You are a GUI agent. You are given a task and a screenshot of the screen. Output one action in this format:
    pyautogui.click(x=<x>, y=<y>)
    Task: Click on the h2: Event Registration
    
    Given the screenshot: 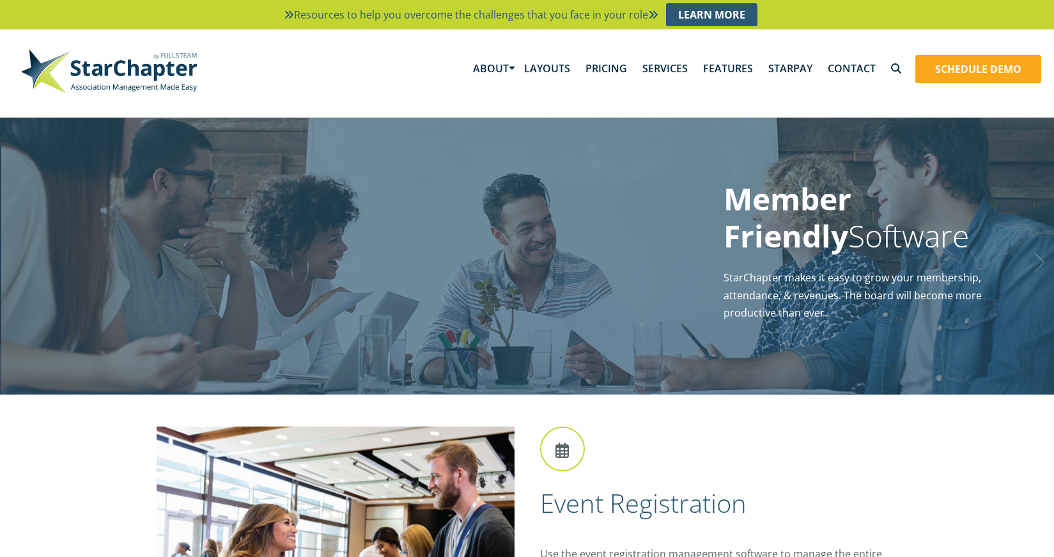 What is the action you would take?
    pyautogui.click(x=719, y=503)
    